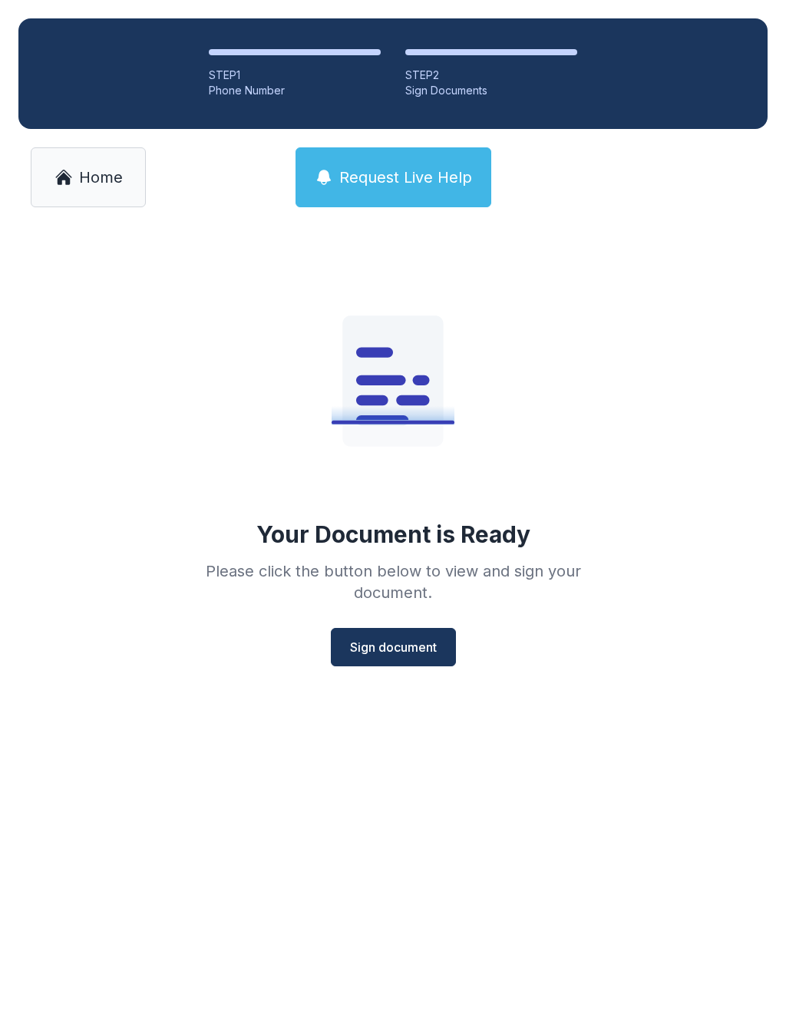  I want to click on div: Your Document is Ready, so click(393, 534).